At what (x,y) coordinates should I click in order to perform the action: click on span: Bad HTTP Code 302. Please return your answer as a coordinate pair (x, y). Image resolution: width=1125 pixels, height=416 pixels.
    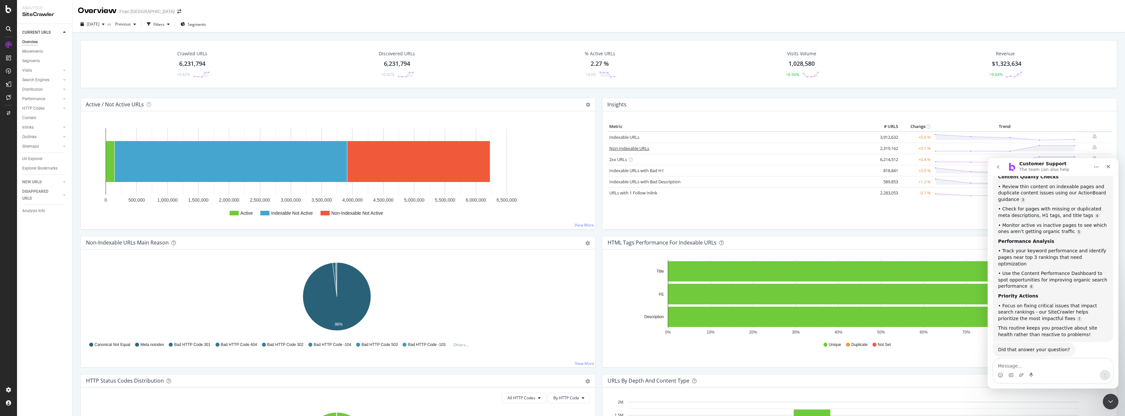
    Looking at the image, I should click on (285, 344).